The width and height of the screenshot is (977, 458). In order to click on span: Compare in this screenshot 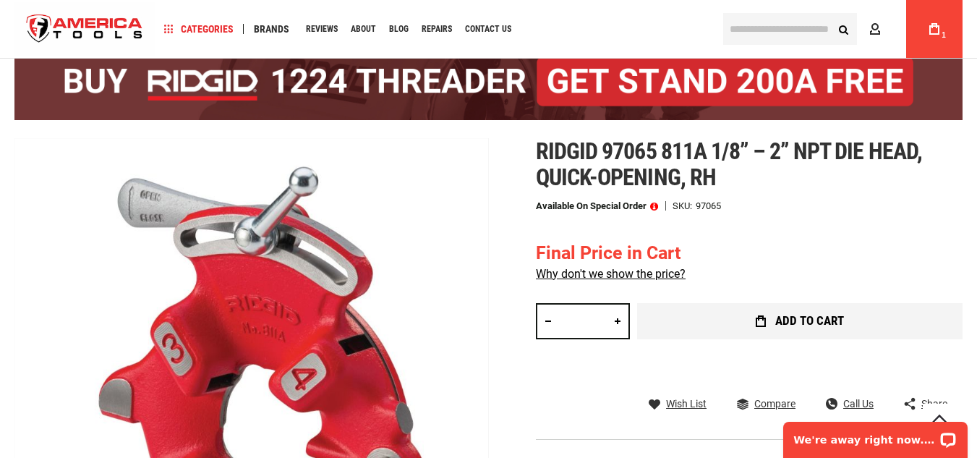, I will do `click(775, 404)`.